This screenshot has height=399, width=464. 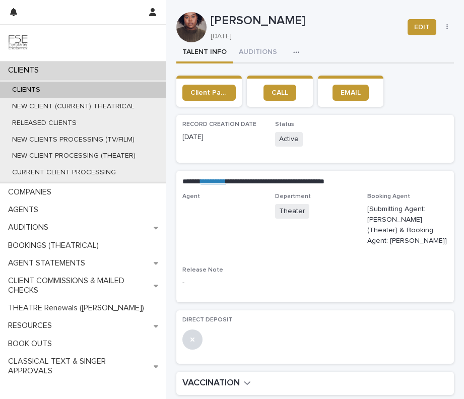 What do you see at coordinates (422, 27) in the screenshot?
I see `button: EDIT` at bounding box center [422, 27].